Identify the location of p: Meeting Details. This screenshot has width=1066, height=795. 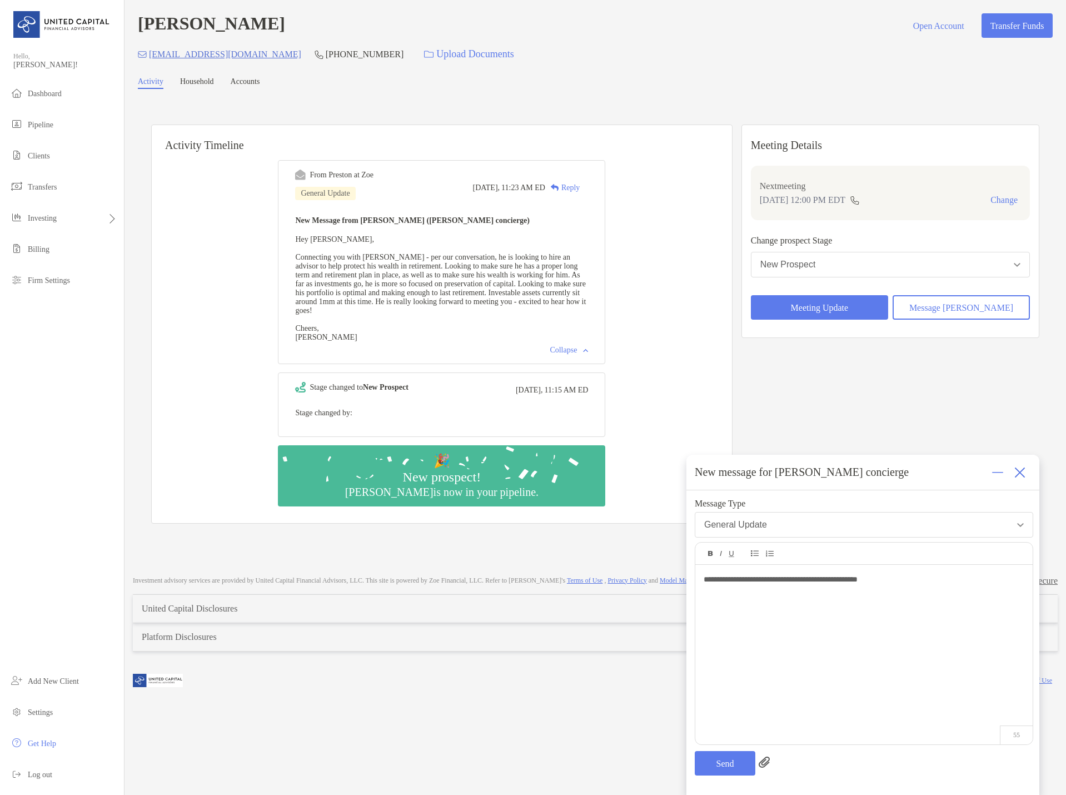
(891, 145).